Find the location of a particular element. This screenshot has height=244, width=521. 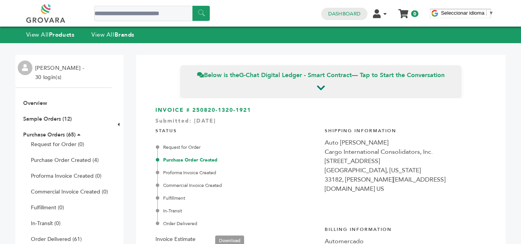

div: Request for Order is located at coordinates (237, 147).